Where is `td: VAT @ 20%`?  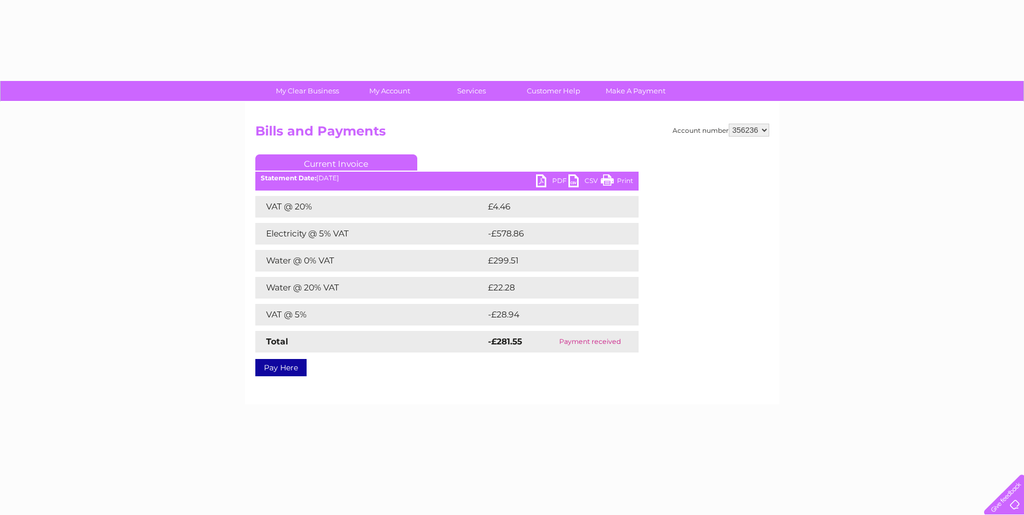 td: VAT @ 20% is located at coordinates (370, 207).